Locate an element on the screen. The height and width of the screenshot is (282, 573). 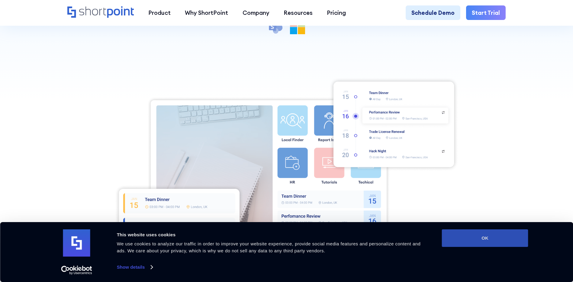
a: Start Trial is located at coordinates (486, 12).